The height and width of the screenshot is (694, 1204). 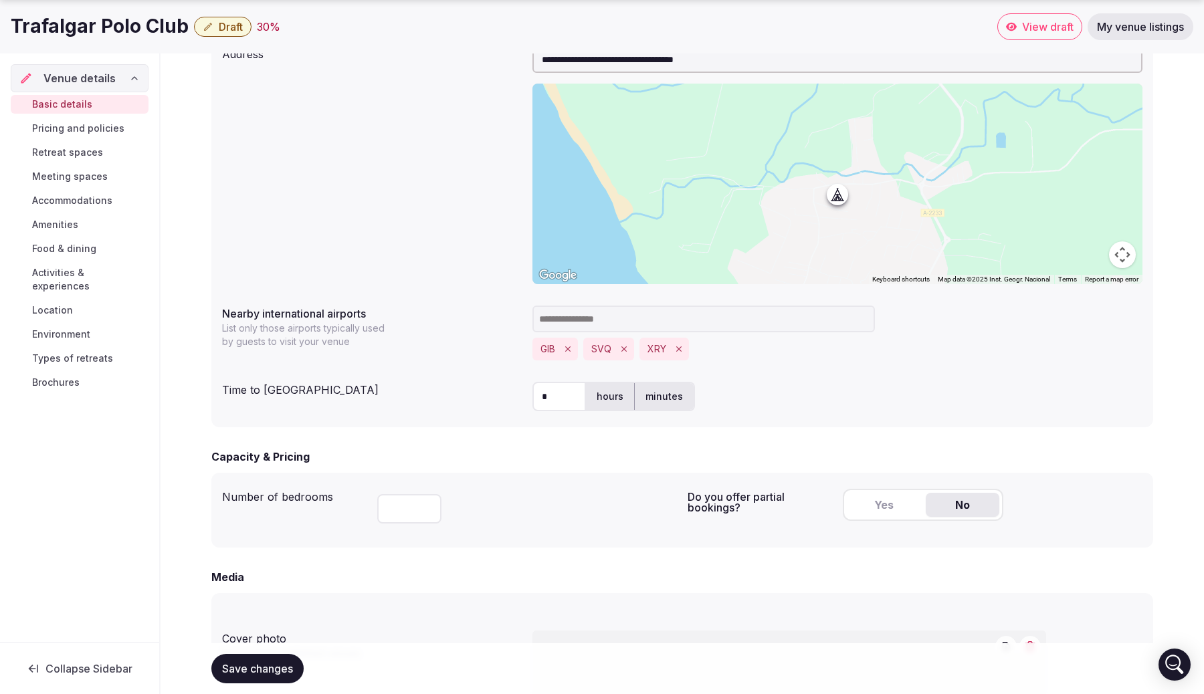 I want to click on a: Environment, so click(x=80, y=334).